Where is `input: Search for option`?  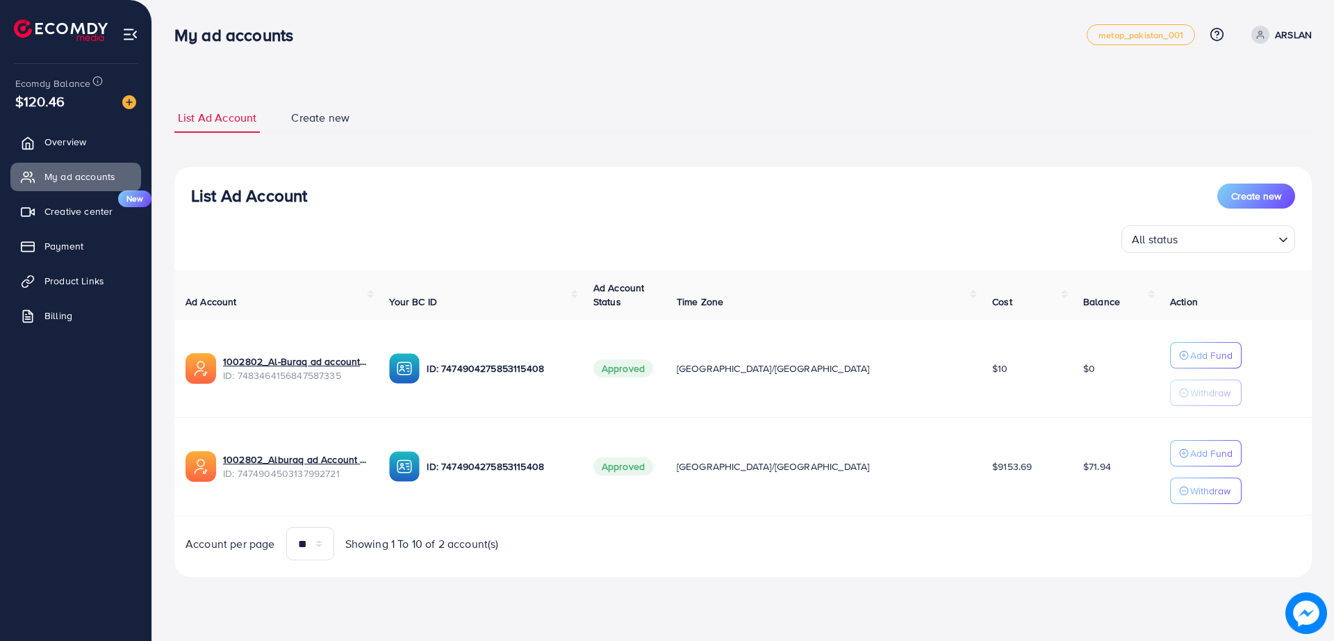
input: Search for option is located at coordinates (1228, 238).